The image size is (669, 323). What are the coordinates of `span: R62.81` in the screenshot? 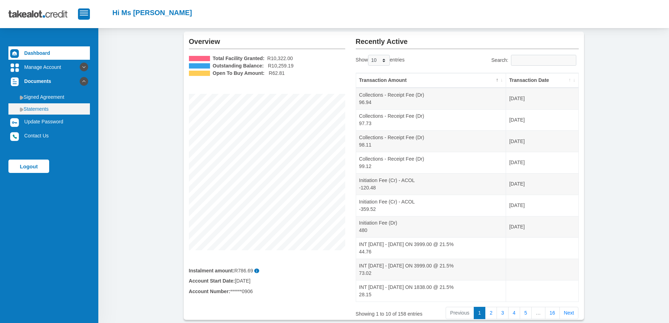 It's located at (276, 73).